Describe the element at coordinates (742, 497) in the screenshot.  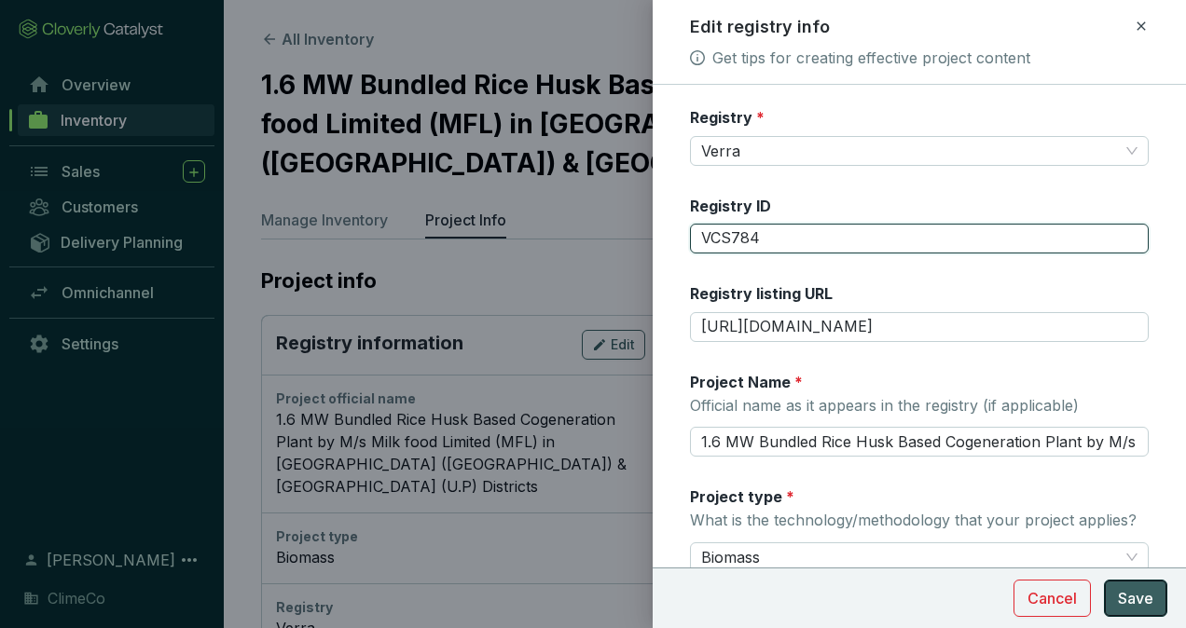
I see `label: Project type` at that location.